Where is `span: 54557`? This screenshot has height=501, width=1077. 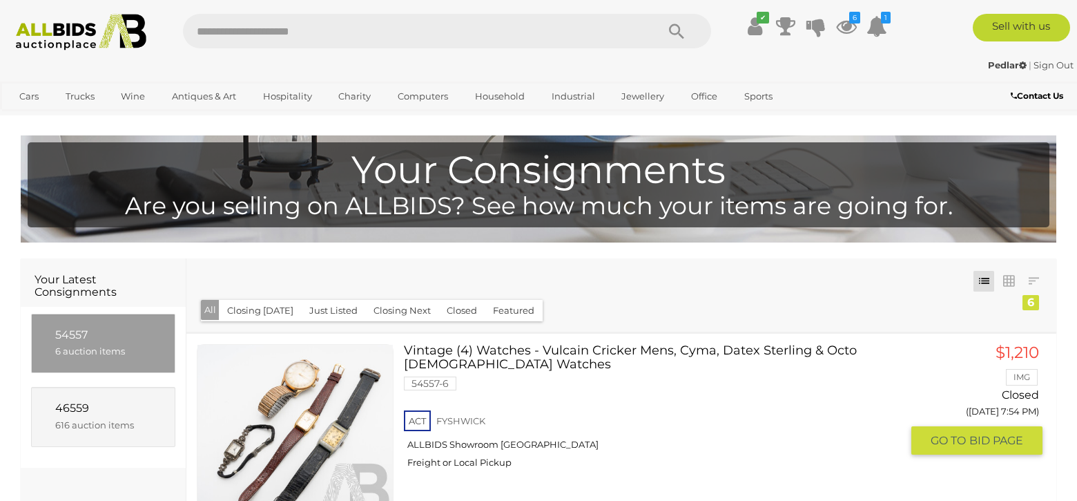 span: 54557 is located at coordinates (71, 334).